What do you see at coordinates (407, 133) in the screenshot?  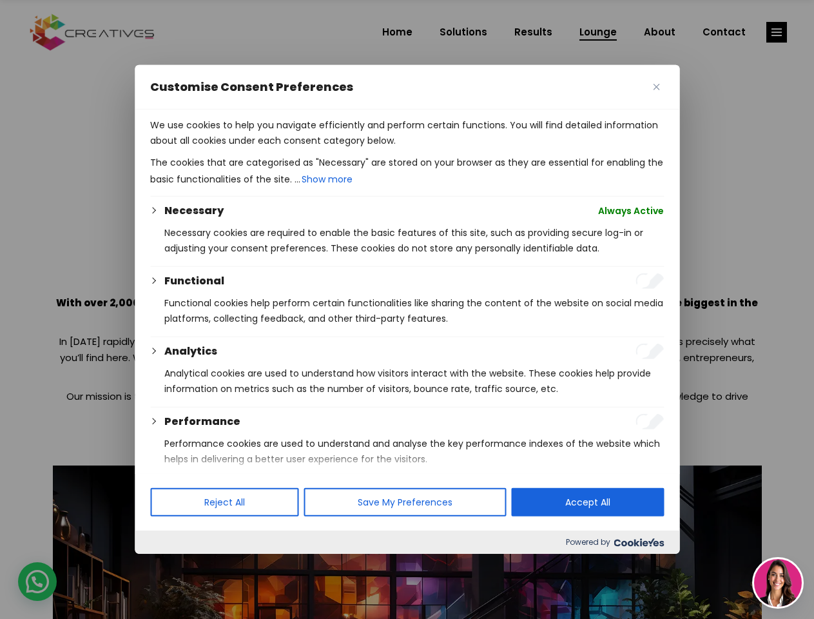 I see `p: We use cookies to help you navigate efficiently and perform certain functions. You will find deta...` at bounding box center [407, 133].